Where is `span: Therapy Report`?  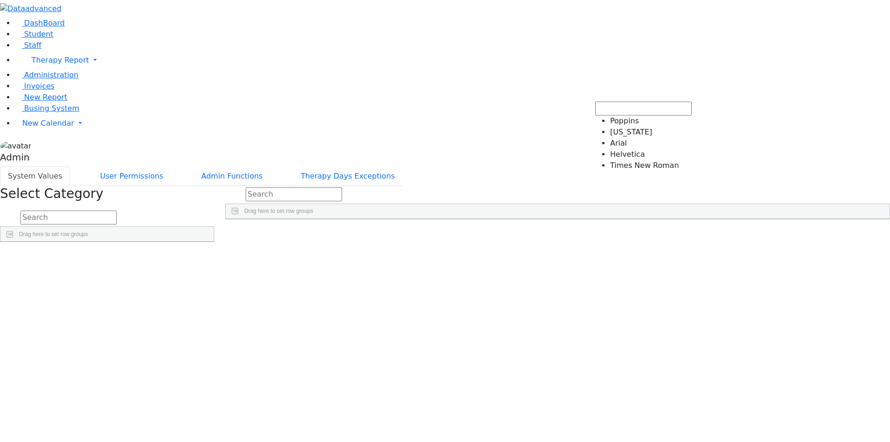 span: Therapy Report is located at coordinates (60, 60).